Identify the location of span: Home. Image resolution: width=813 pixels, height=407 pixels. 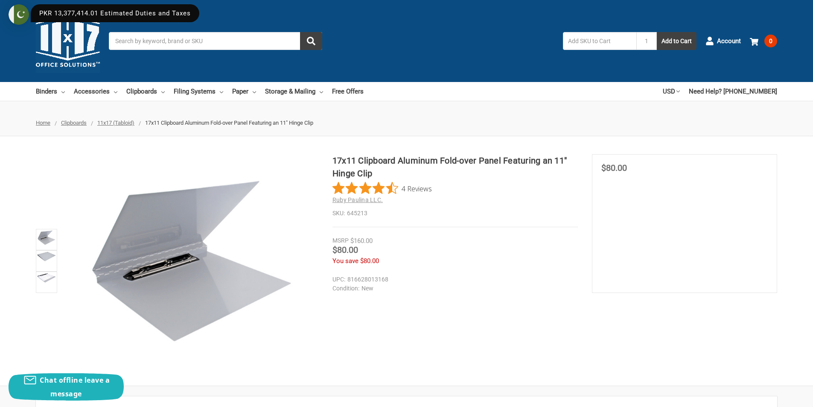
(43, 122).